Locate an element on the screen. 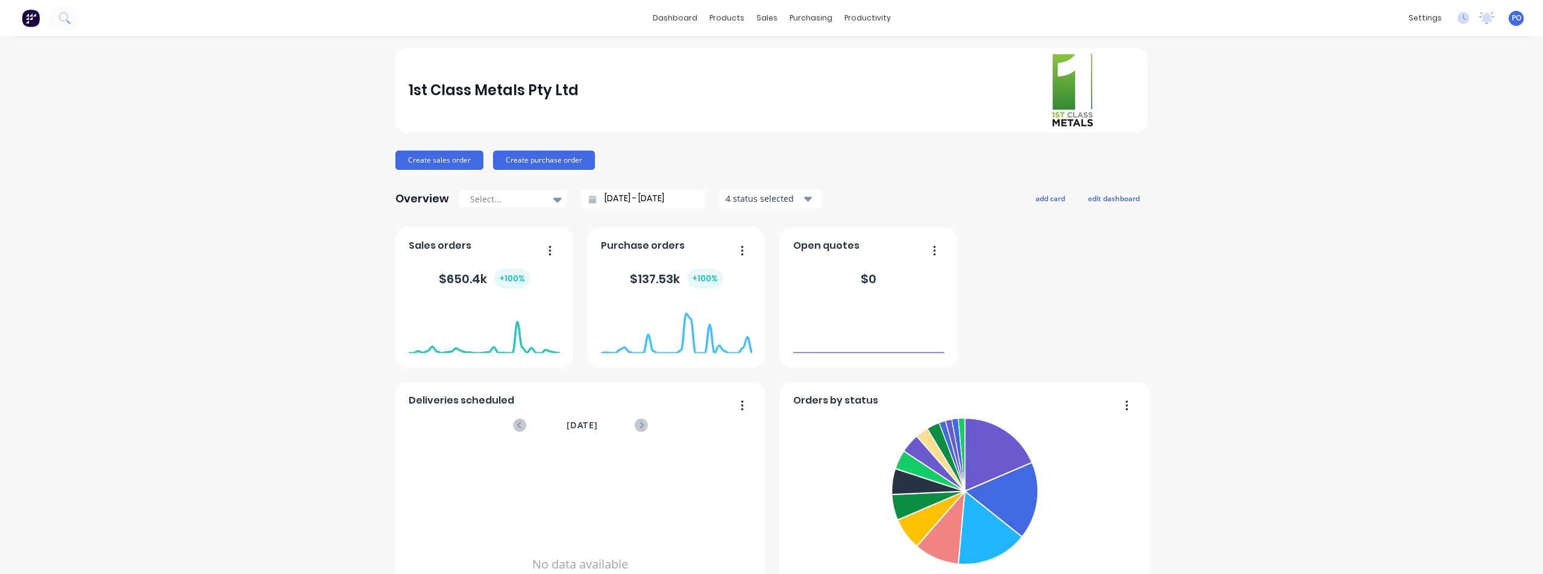  button: add card is located at coordinates (1050, 198).